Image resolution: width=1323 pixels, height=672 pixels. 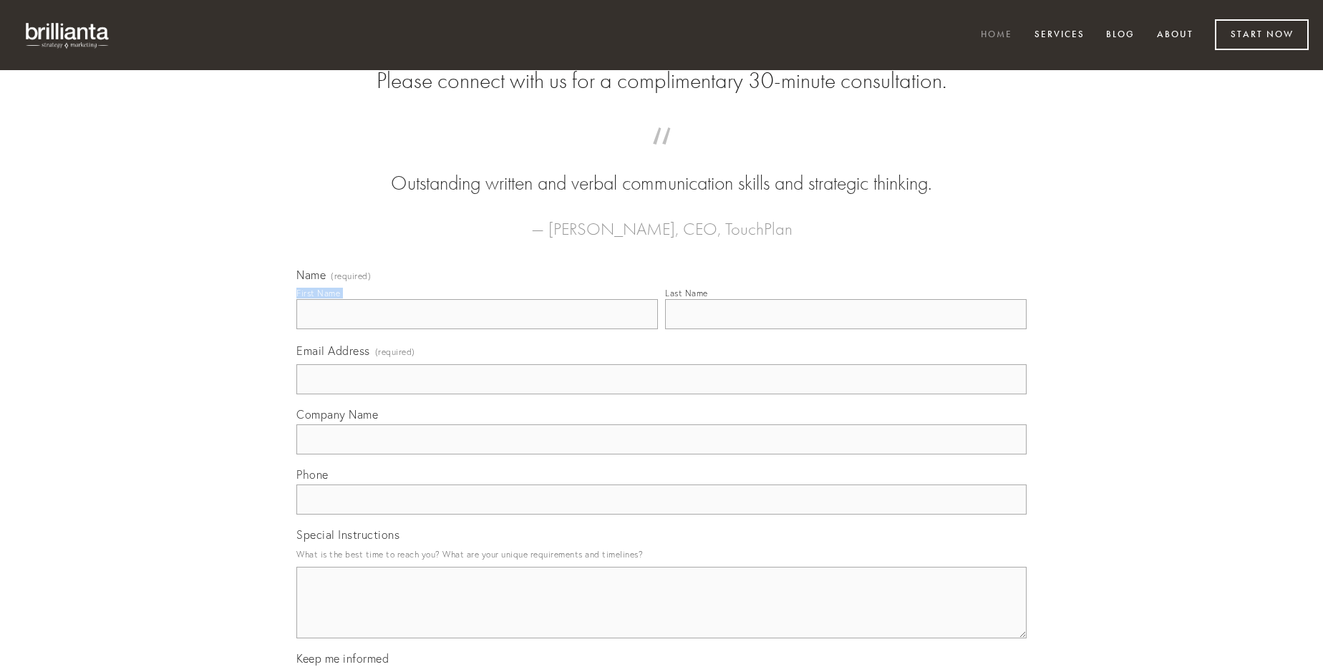 What do you see at coordinates (318, 293) in the screenshot?
I see `div: First Name` at bounding box center [318, 293].